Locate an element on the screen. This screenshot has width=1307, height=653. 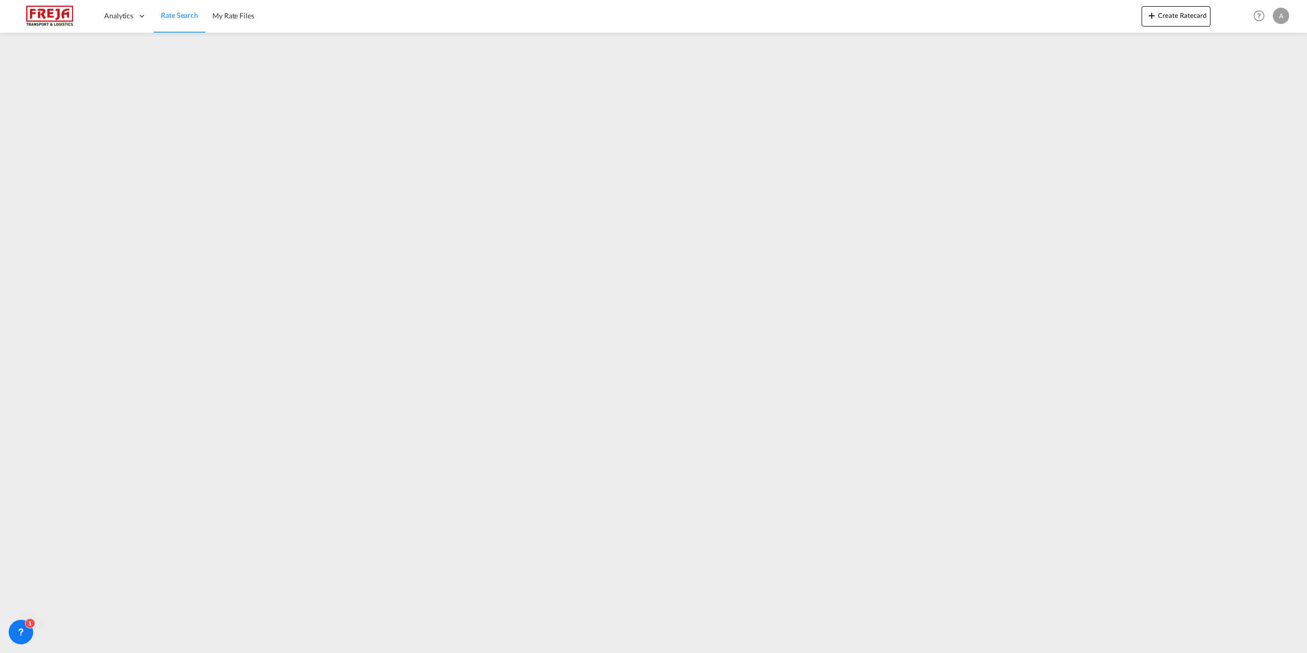
span: Rate Search is located at coordinates (179, 15).